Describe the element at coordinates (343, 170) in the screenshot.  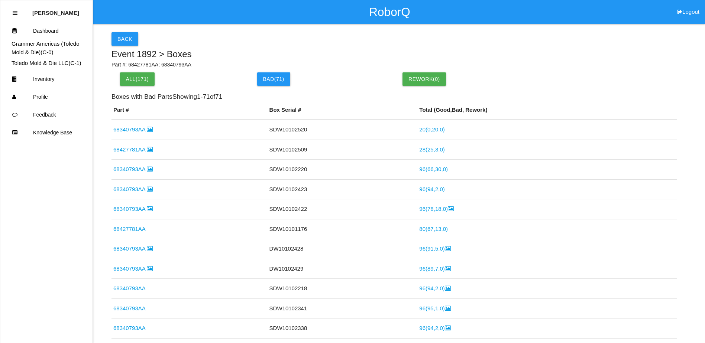
I see `td: SDW10102220` at that location.